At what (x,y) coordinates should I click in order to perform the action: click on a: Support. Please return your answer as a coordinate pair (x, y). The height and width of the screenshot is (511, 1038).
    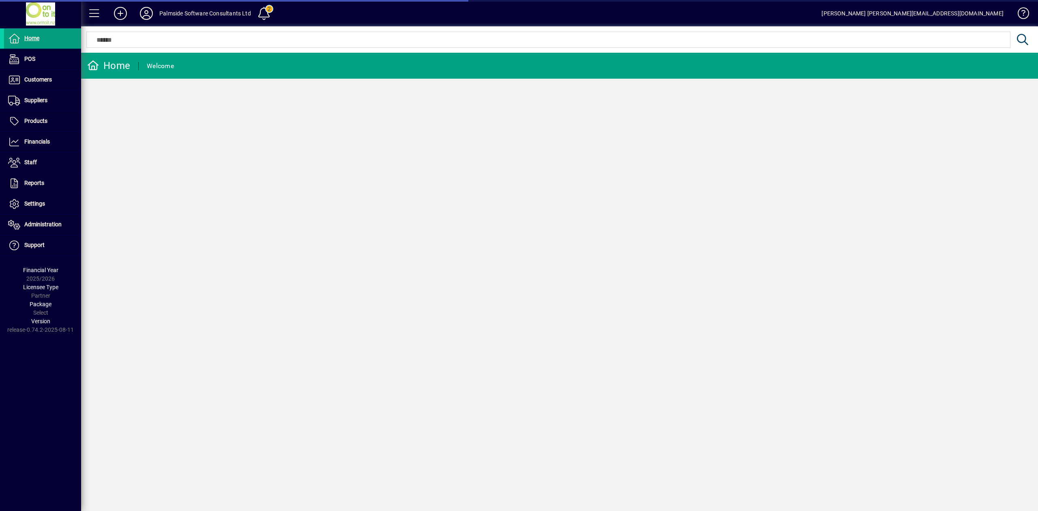
    Looking at the image, I should click on (43, 245).